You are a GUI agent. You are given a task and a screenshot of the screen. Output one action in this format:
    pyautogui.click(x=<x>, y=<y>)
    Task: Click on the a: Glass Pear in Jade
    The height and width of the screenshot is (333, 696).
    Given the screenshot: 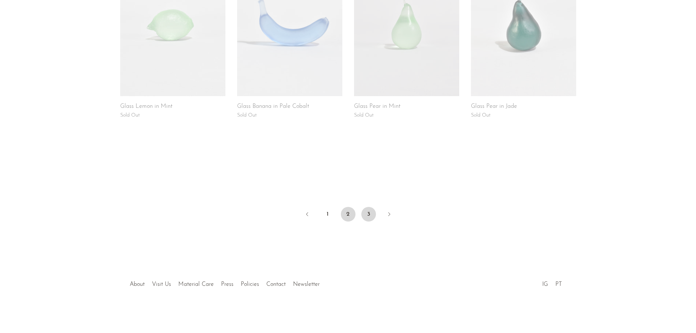 What is the action you would take?
    pyautogui.click(x=494, y=107)
    